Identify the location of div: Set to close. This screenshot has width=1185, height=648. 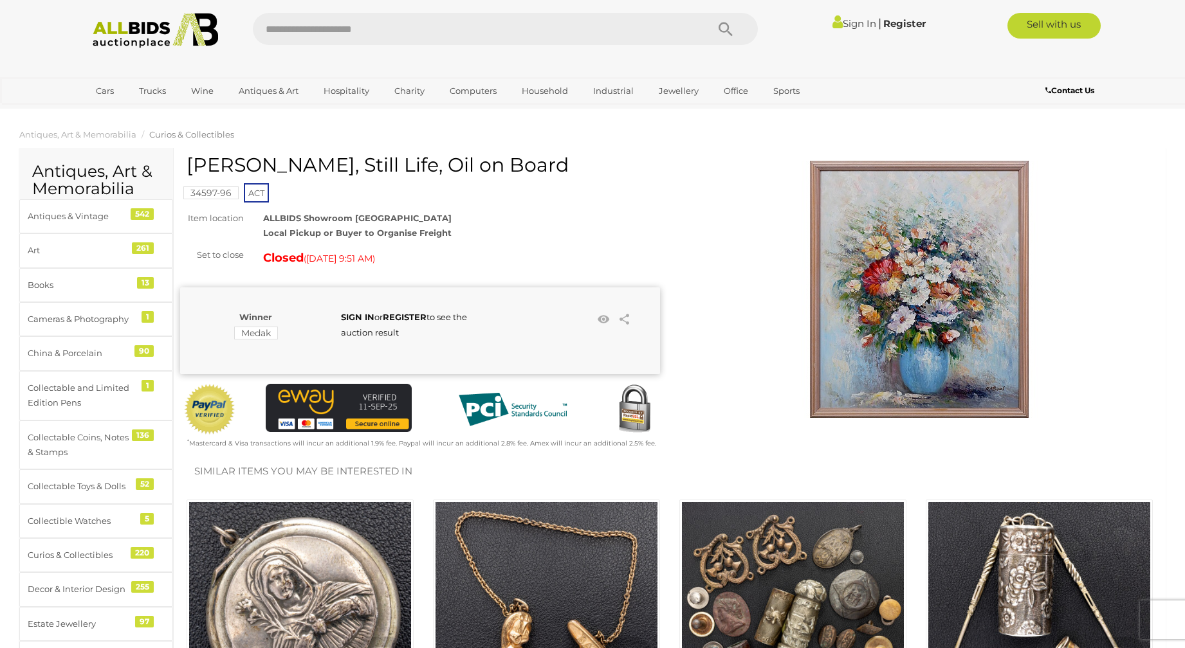
(212, 255).